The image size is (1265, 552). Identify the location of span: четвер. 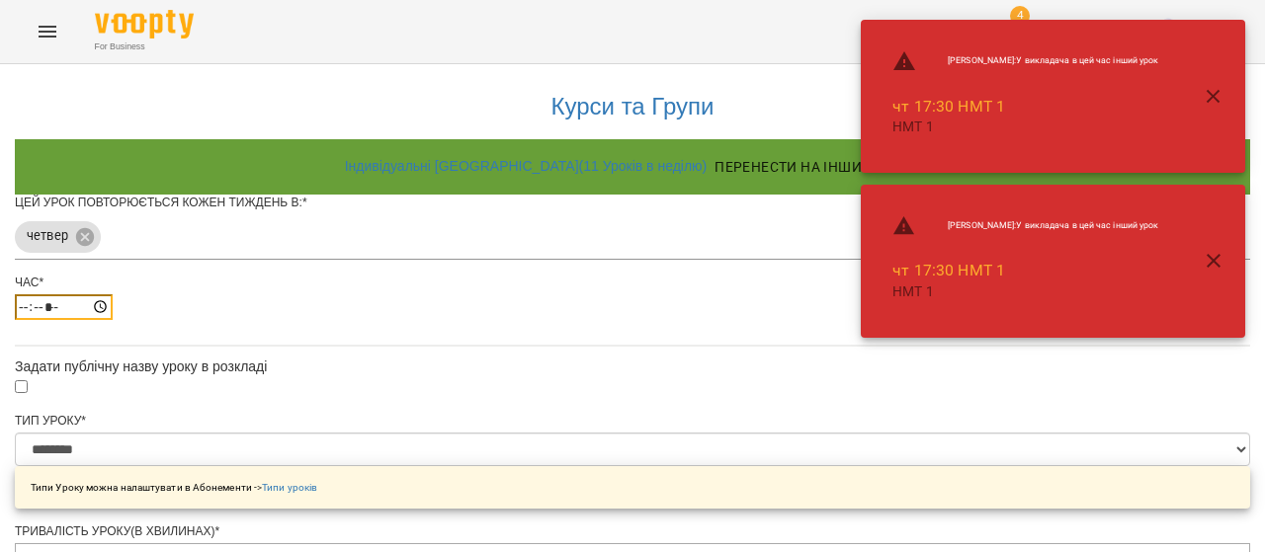
(47, 236).